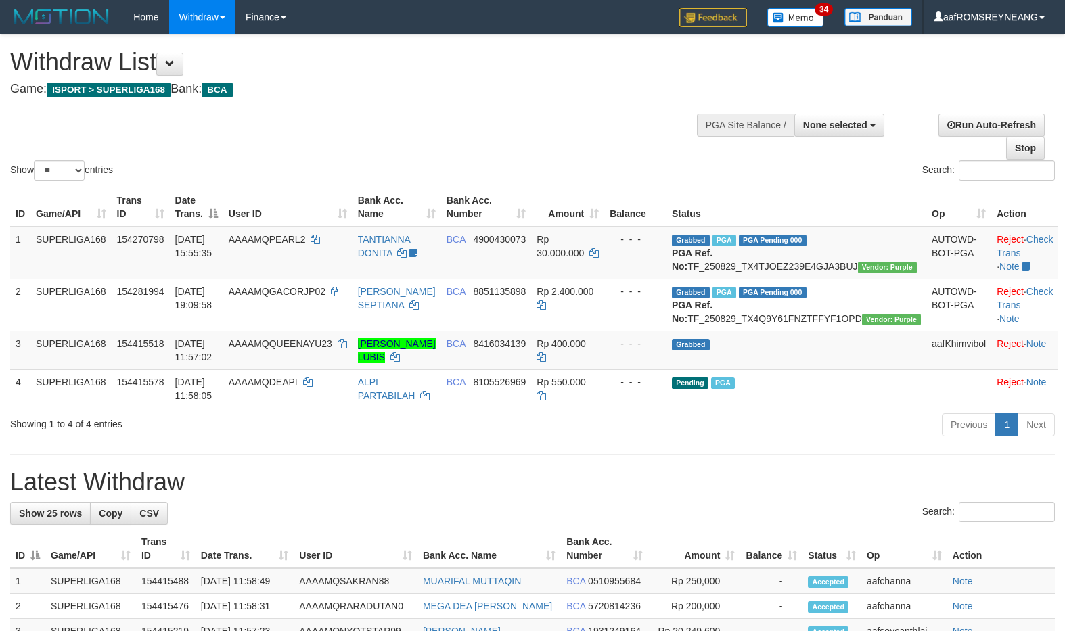 Image resolution: width=1065 pixels, height=631 pixels. Describe the element at coordinates (355, 549) in the screenshot. I see `th: User ID: activate to sort column ascending` at that location.